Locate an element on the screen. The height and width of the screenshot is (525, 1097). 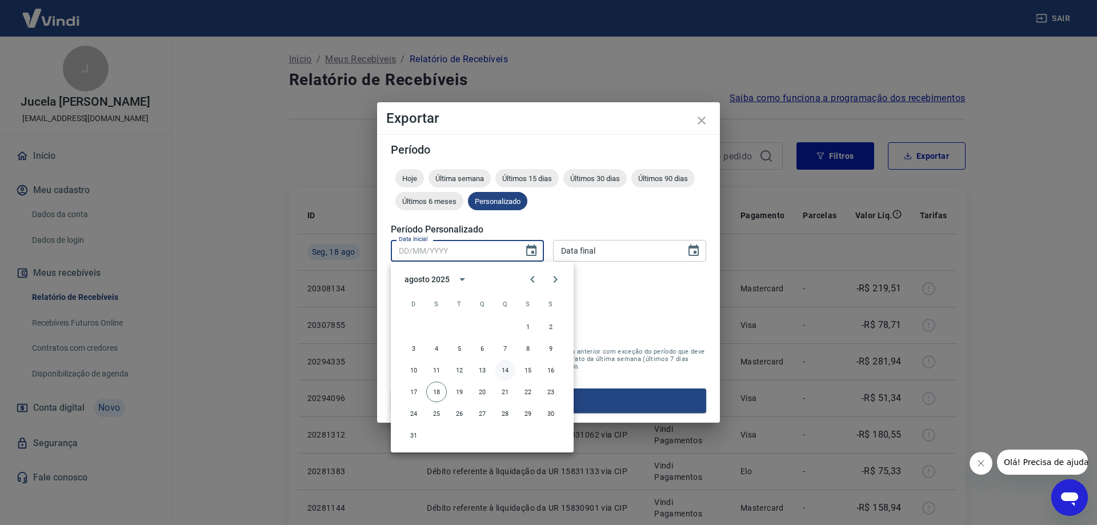
h5: Período Personalizado is located at coordinates (548, 230).